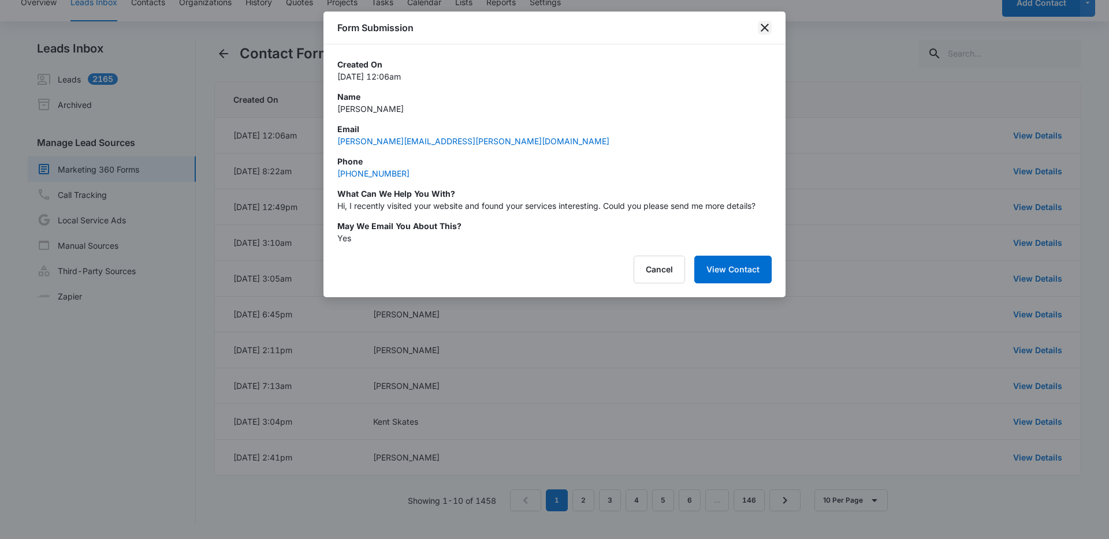 This screenshot has width=1109, height=539. Describe the element at coordinates (554, 193) in the screenshot. I see `p: What can we help you with?` at that location.